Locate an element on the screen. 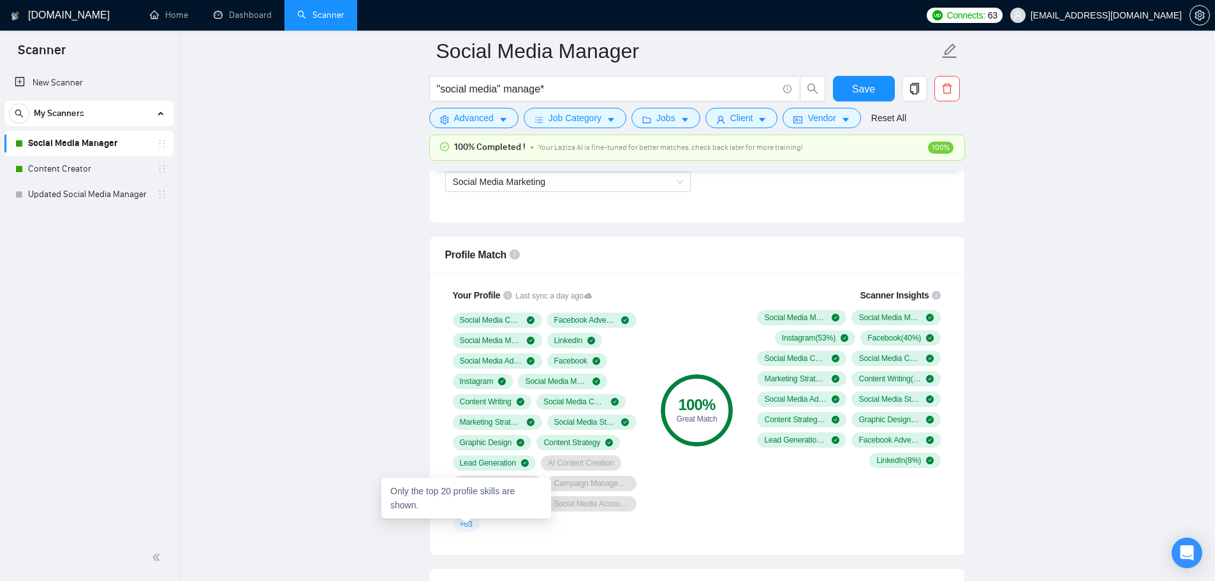 The height and width of the screenshot is (581, 1215). span: Save is located at coordinates (864, 89).